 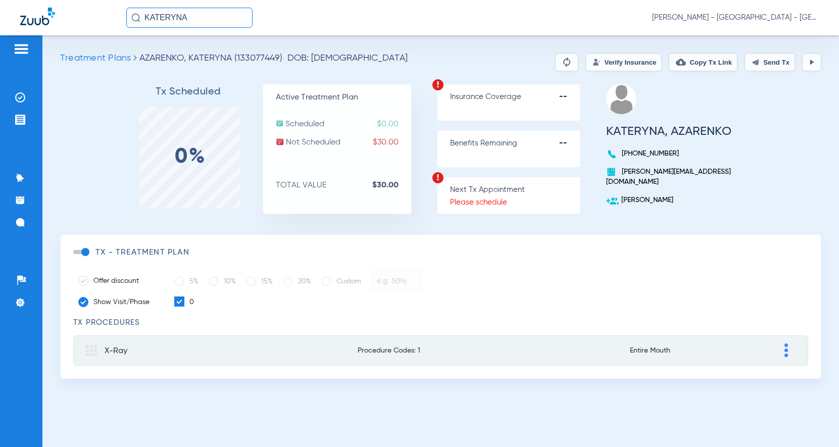 I want to click on p: Benefits Remaining, so click(x=515, y=143).